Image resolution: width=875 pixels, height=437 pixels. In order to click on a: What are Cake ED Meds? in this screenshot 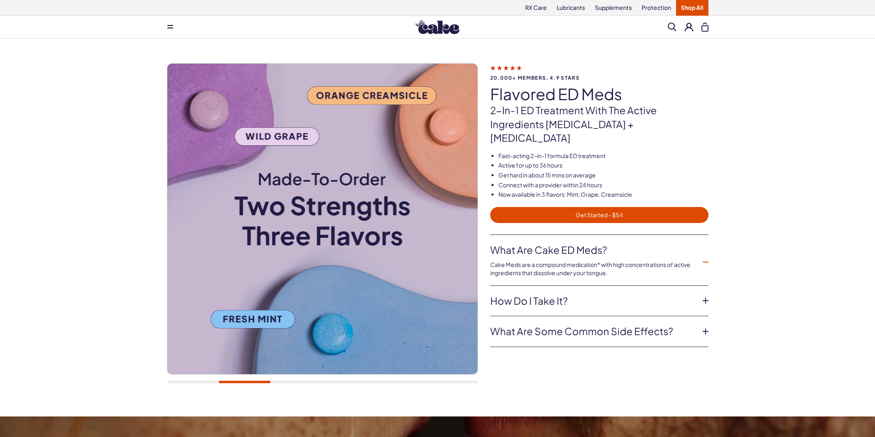, I will do `click(593, 250)`.